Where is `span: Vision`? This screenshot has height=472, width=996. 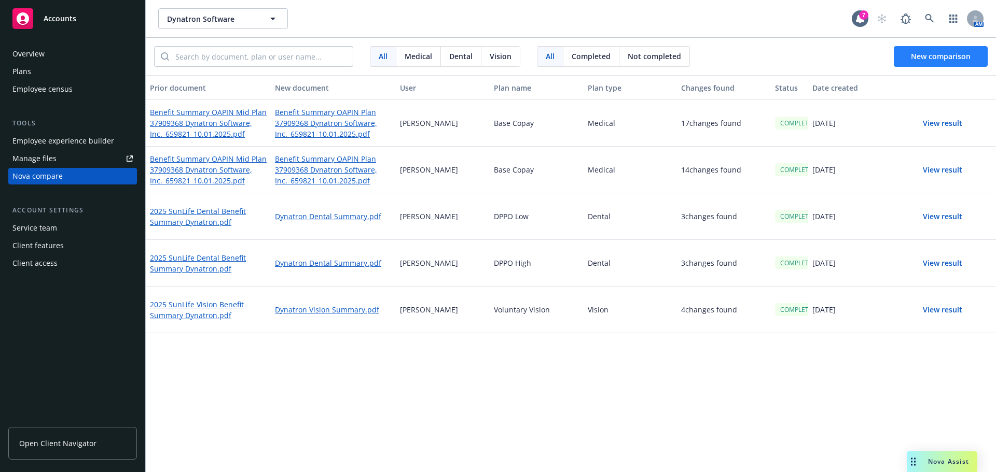 span: Vision is located at coordinates (500, 56).